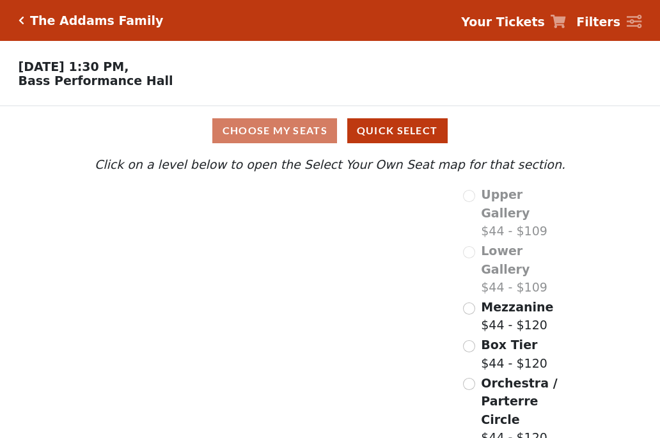  I want to click on span: Mezzanine, so click(517, 307).